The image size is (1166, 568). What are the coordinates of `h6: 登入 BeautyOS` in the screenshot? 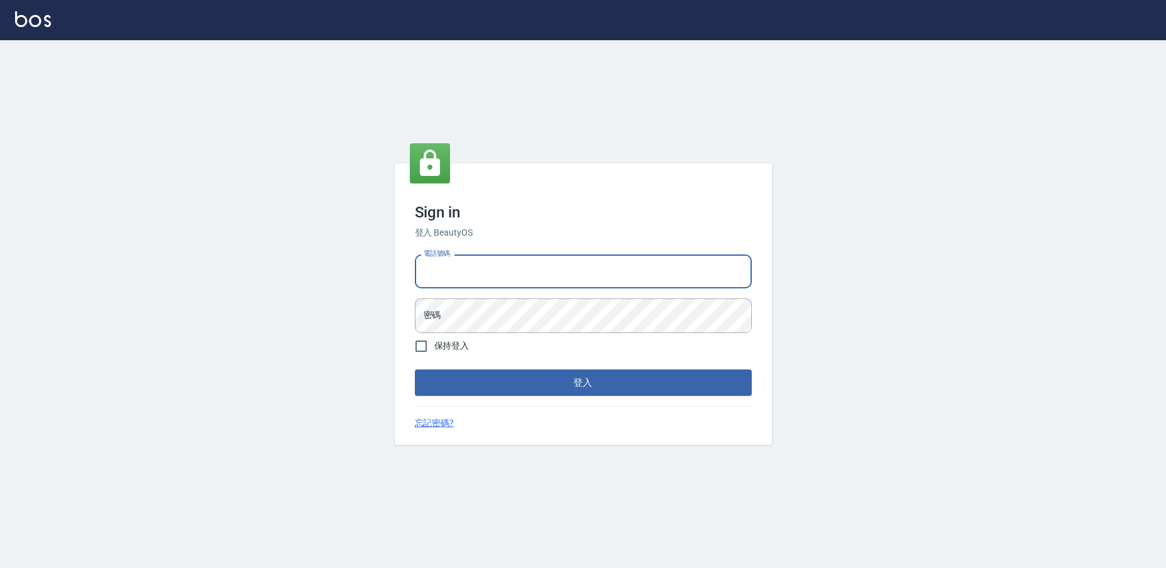 It's located at (583, 232).